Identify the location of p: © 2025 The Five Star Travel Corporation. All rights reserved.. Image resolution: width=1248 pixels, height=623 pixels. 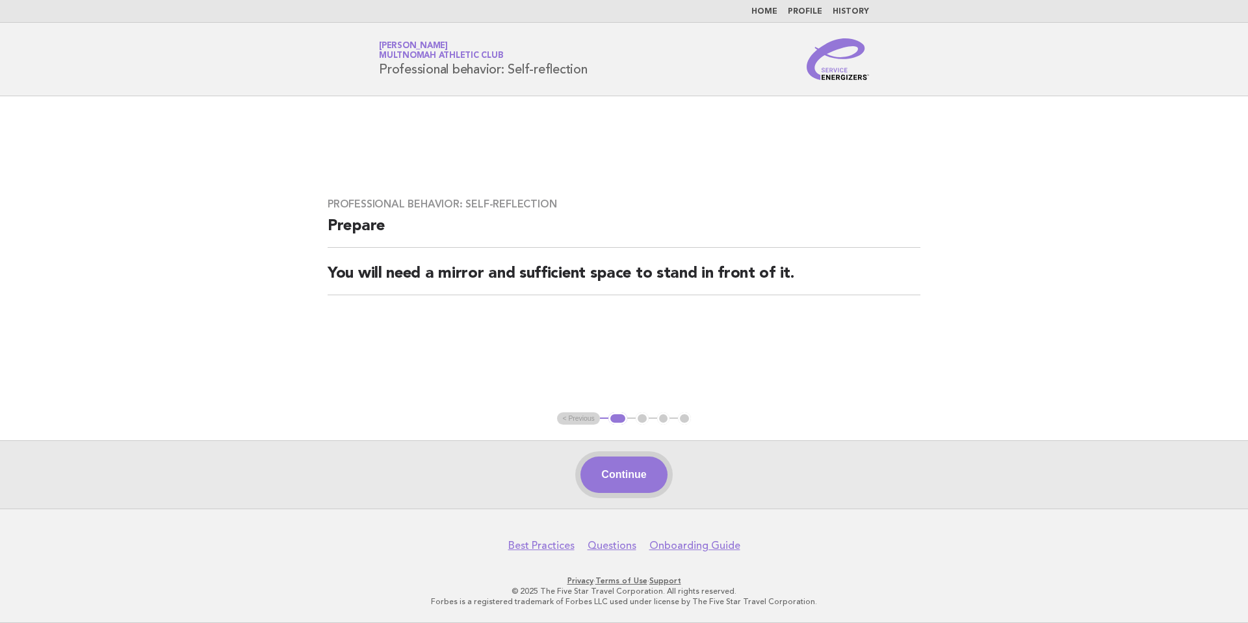
(624, 591).